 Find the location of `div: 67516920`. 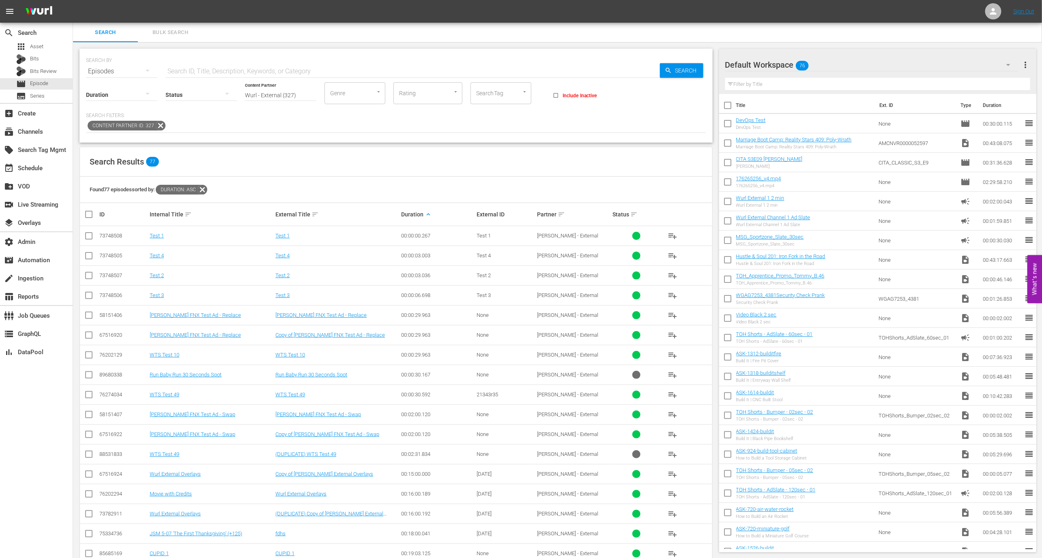

div: 67516920 is located at coordinates (123, 335).